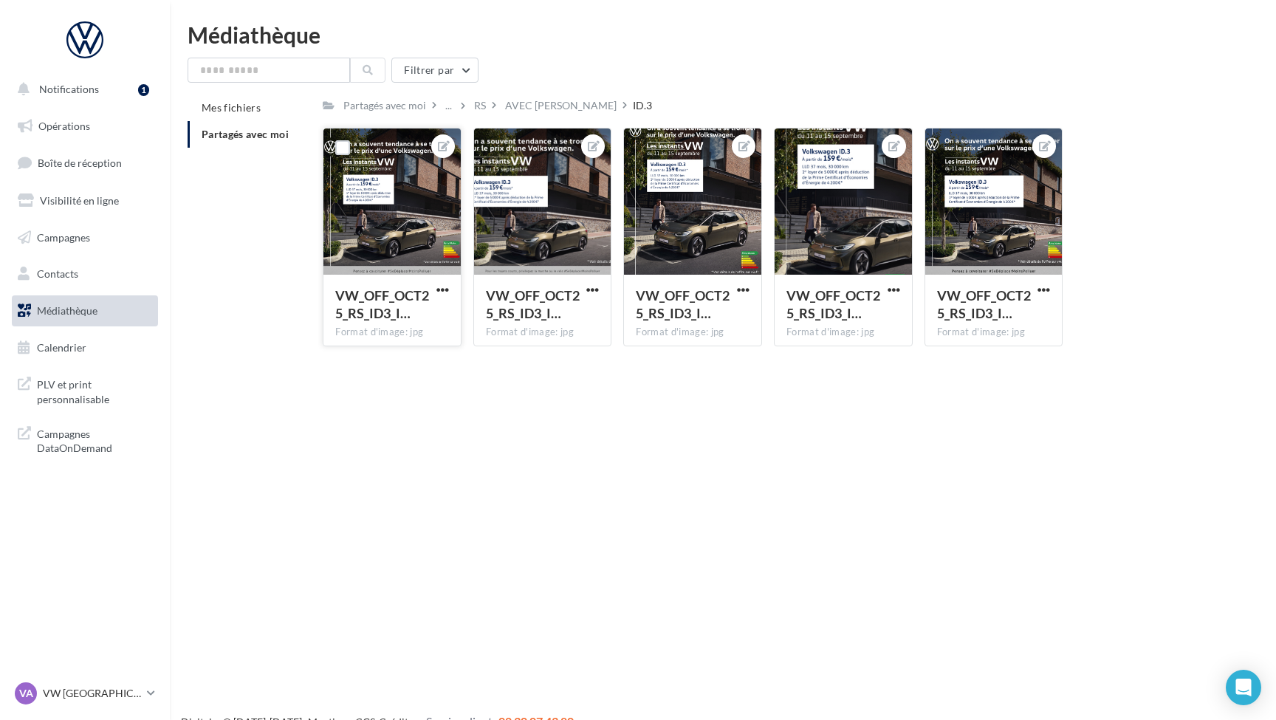 This screenshot has width=1276, height=720. I want to click on span: Campagnes, so click(64, 236).